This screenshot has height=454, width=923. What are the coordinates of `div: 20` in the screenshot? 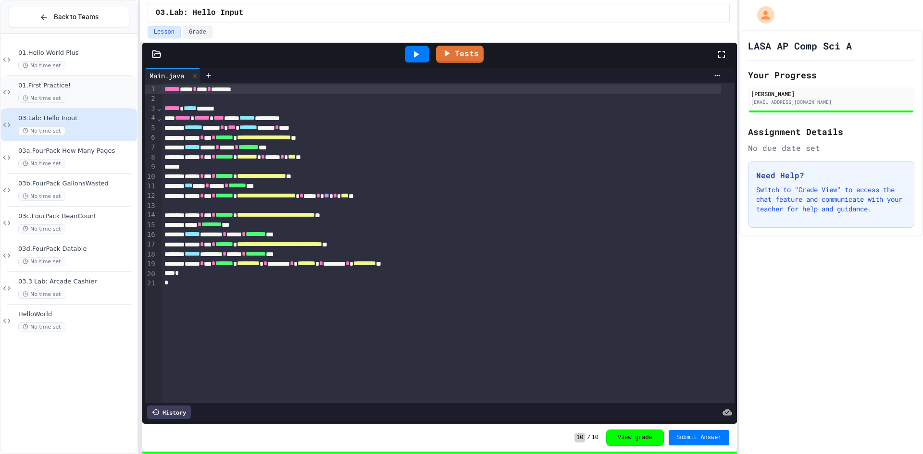 It's located at (150, 275).